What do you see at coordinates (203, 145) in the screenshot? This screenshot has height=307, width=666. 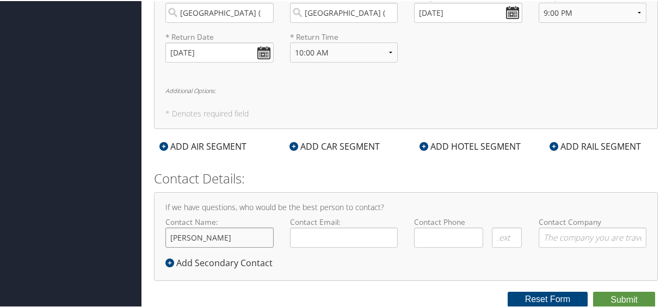 I see `div: ADD AIR SEGMENT` at bounding box center [203, 145].